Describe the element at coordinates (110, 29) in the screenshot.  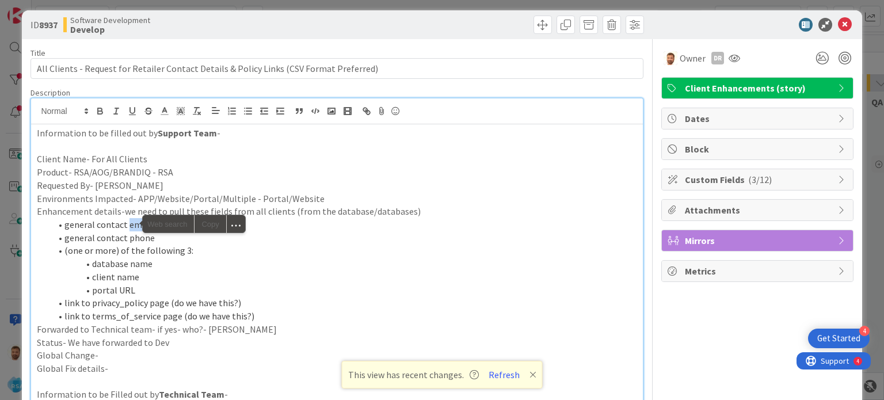
I see `b: Develop` at that location.